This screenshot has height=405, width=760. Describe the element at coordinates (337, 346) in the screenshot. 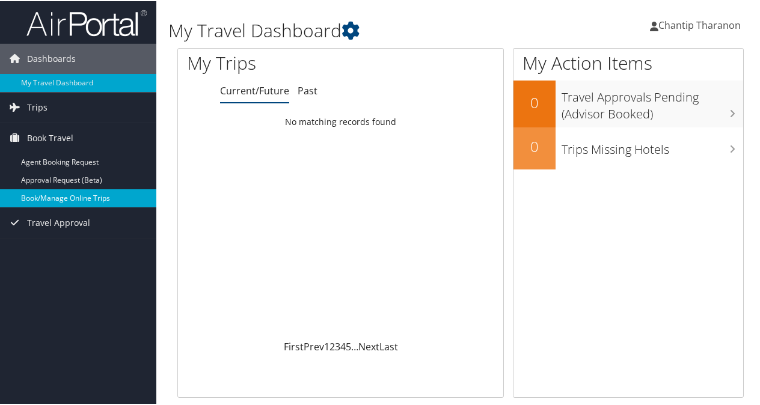

I see `a: 3` at that location.